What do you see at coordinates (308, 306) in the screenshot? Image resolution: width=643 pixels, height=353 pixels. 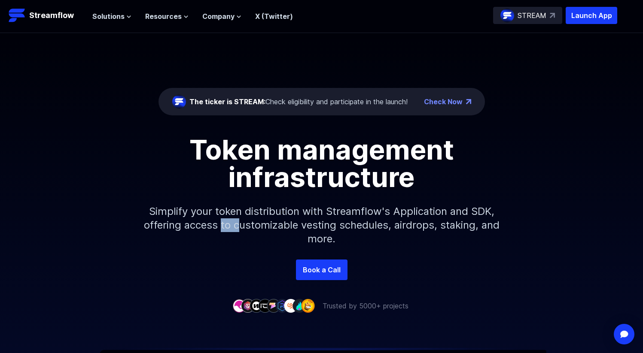 I see `img: company-9` at bounding box center [308, 306].